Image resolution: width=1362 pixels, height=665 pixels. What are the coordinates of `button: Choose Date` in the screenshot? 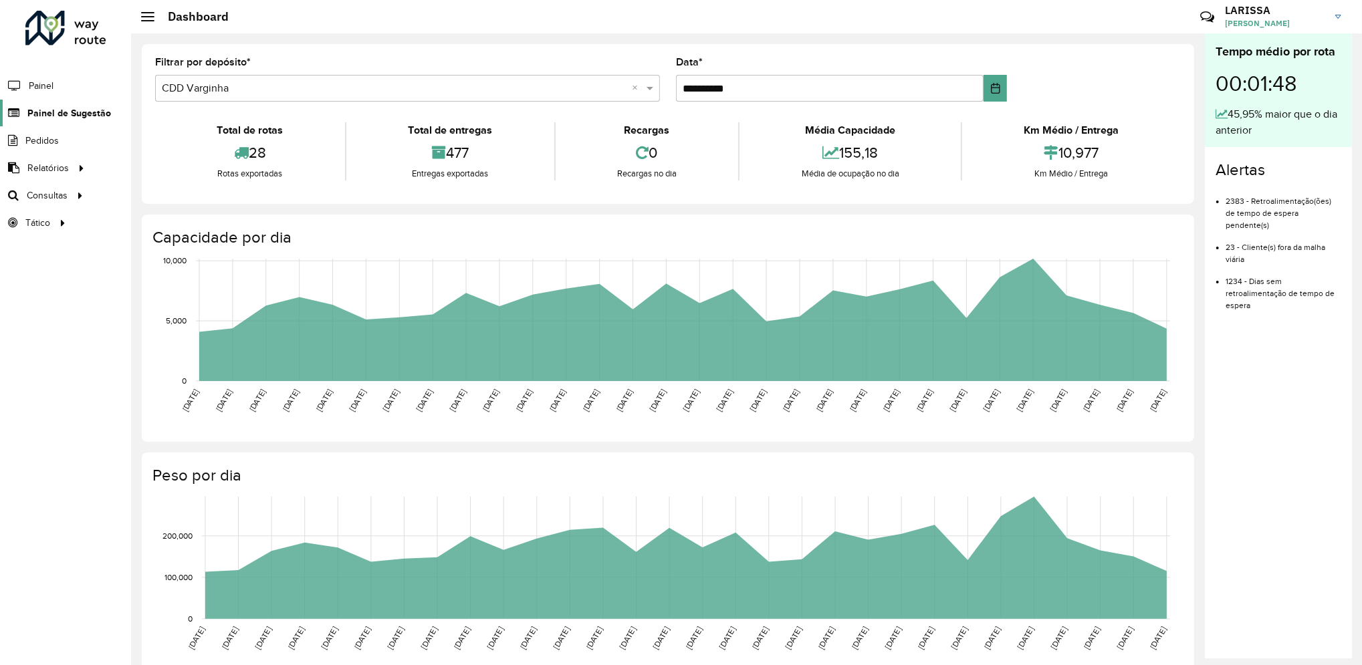 It's located at (995, 88).